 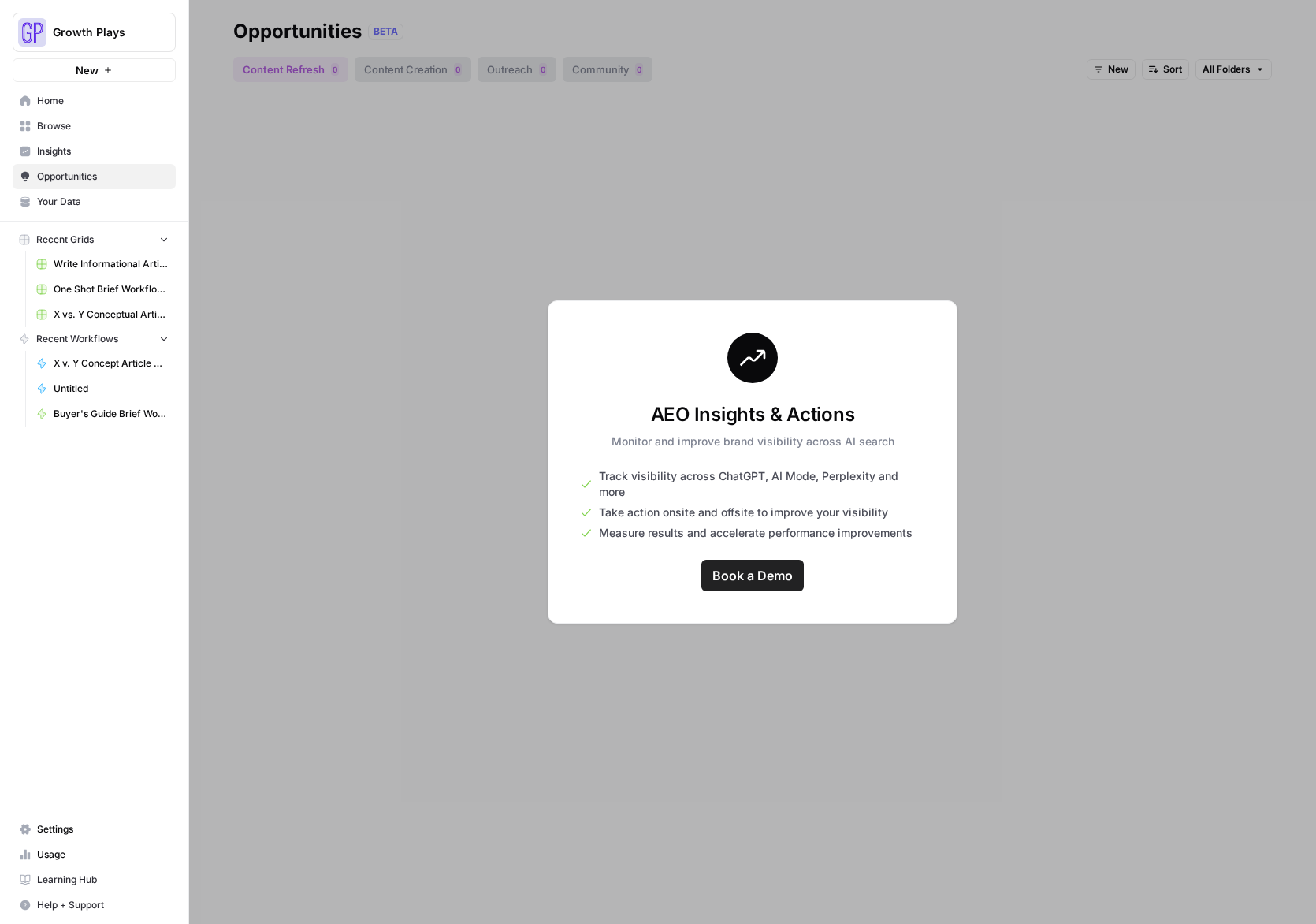 What do you see at coordinates (753, 415) in the screenshot?
I see `h3: AEO Insights & Actions` at bounding box center [753, 415].